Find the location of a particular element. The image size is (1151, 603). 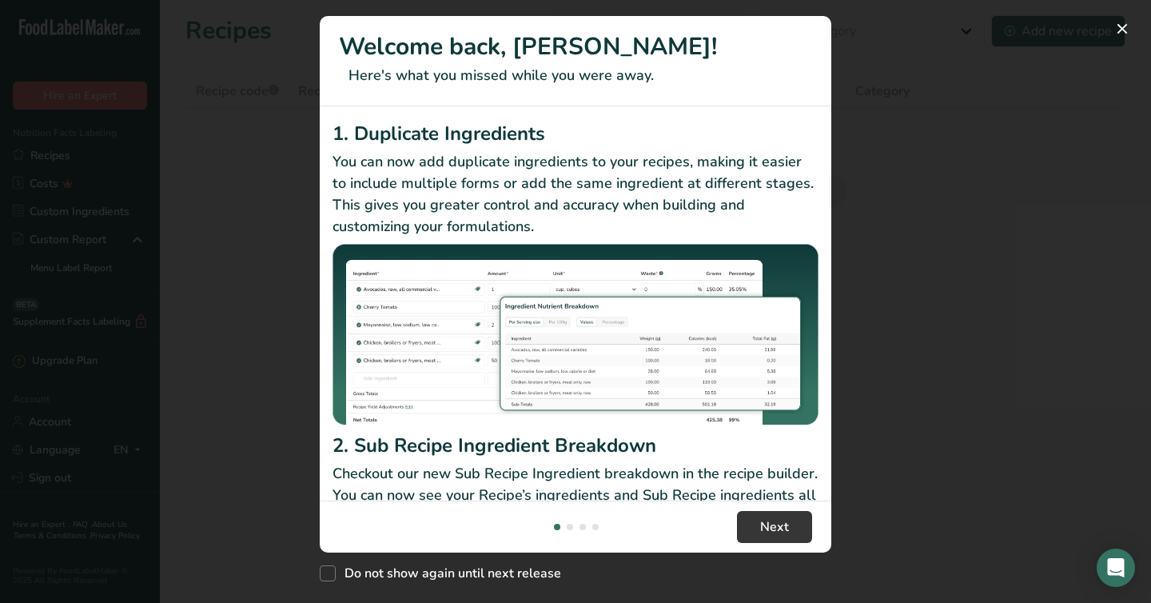

div: Open Intercom Messenger is located at coordinates (1116, 568).